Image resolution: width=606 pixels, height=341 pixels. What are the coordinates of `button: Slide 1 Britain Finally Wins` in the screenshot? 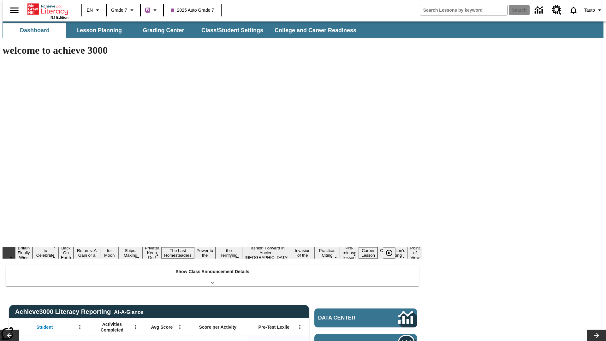 It's located at (24, 252).